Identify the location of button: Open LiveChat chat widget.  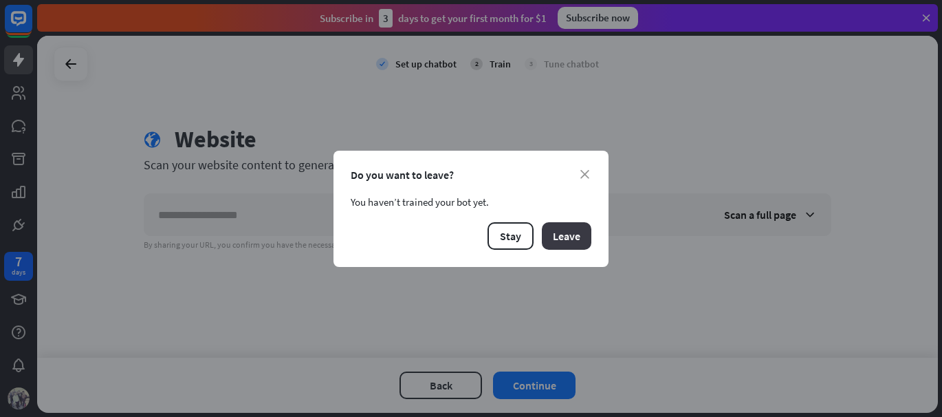
(32, 26).